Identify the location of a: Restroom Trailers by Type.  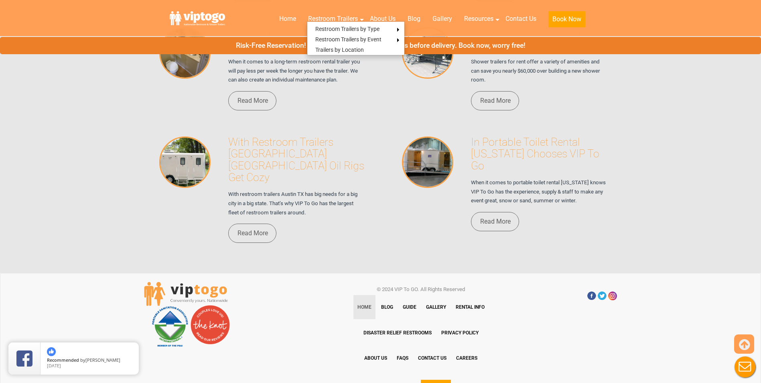
(348, 29).